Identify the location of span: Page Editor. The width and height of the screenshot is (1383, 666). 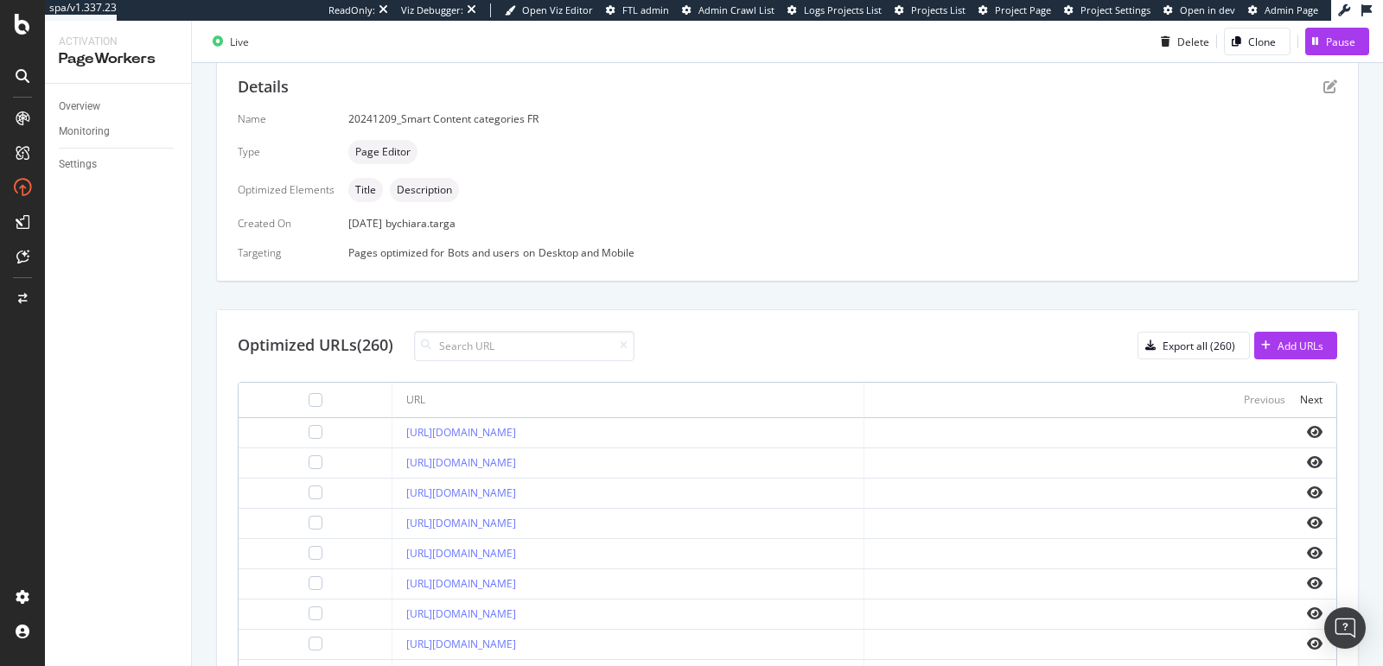
(383, 152).